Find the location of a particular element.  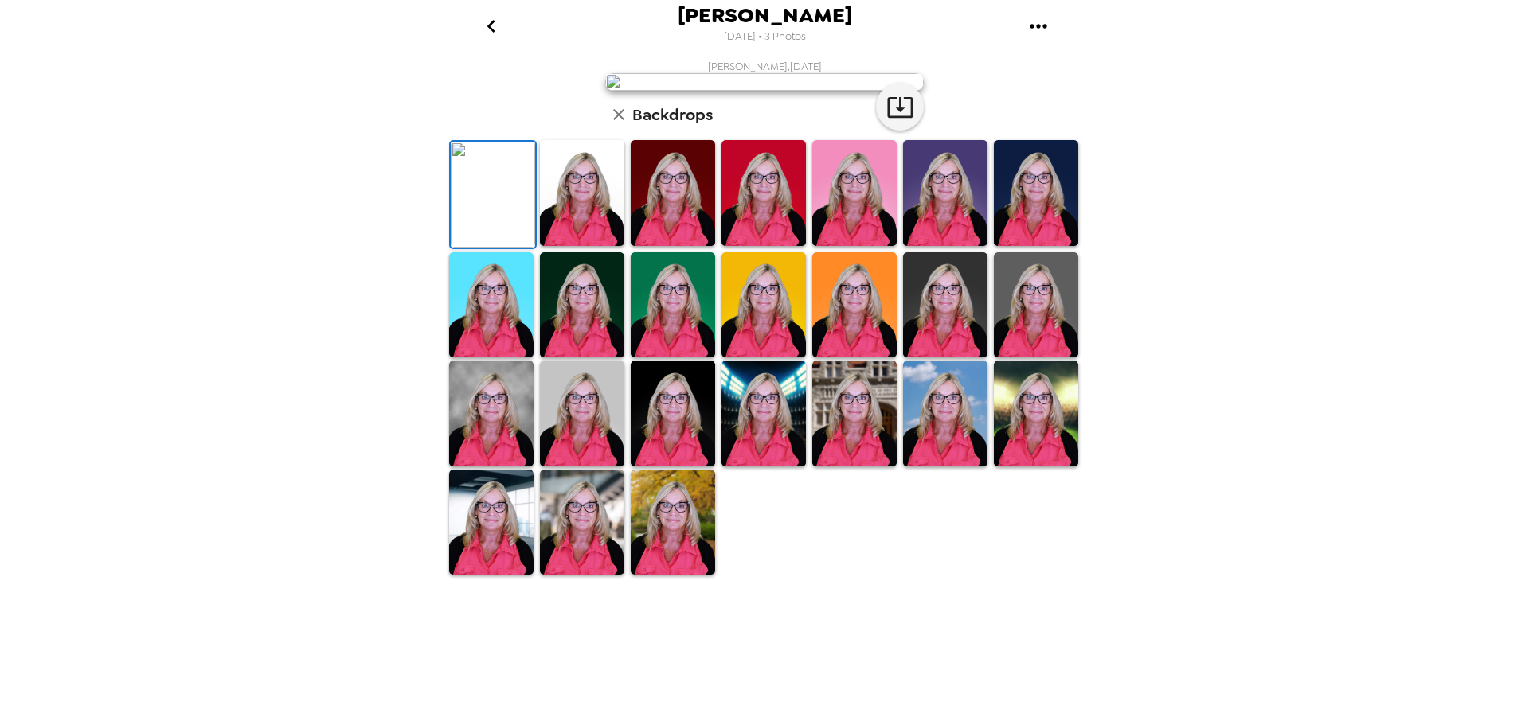

img: Original is located at coordinates (493, 194).